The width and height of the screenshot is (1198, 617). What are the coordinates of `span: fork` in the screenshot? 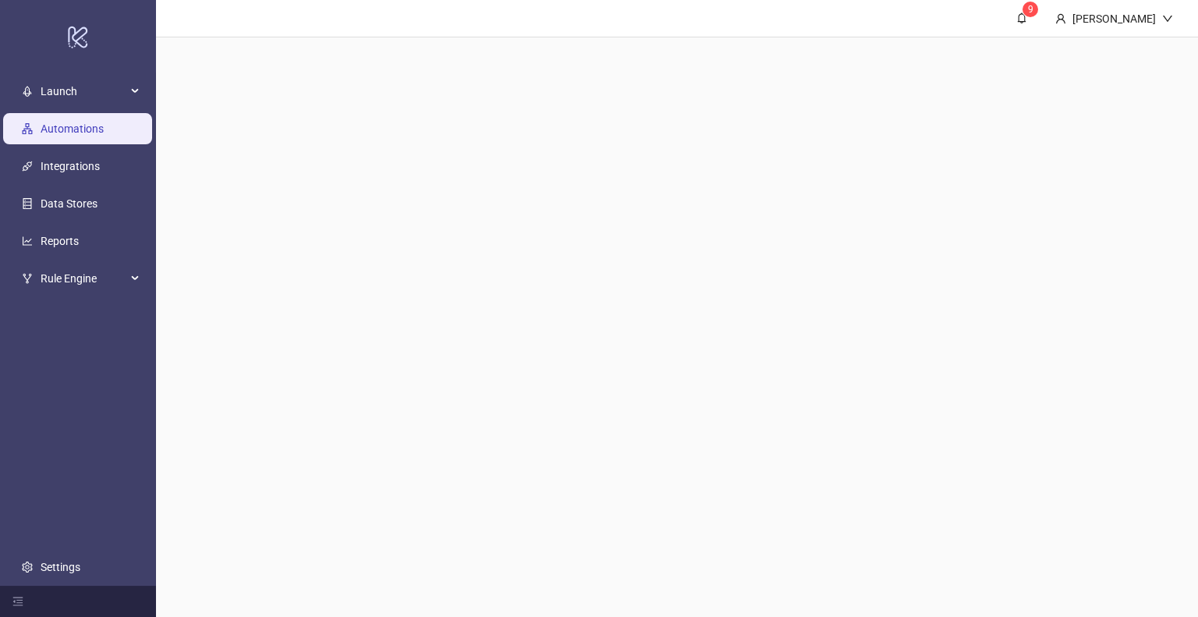 It's located at (27, 278).